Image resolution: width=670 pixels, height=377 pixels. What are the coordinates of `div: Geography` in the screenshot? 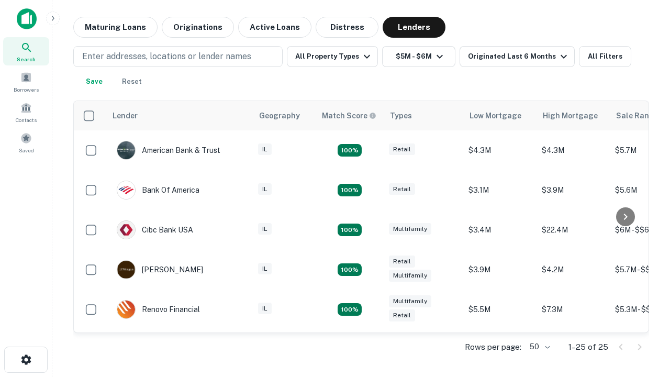 It's located at (280, 116).